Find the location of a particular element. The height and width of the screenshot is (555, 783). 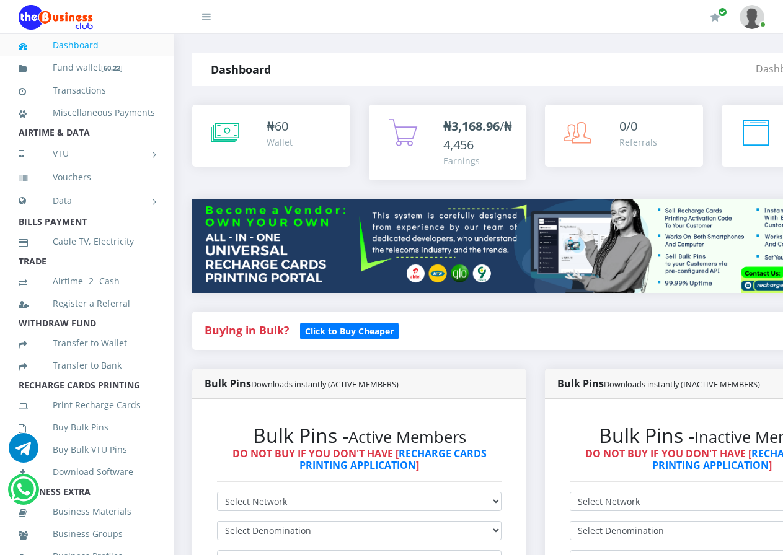

a: Transfer to Bank is located at coordinates (87, 366).